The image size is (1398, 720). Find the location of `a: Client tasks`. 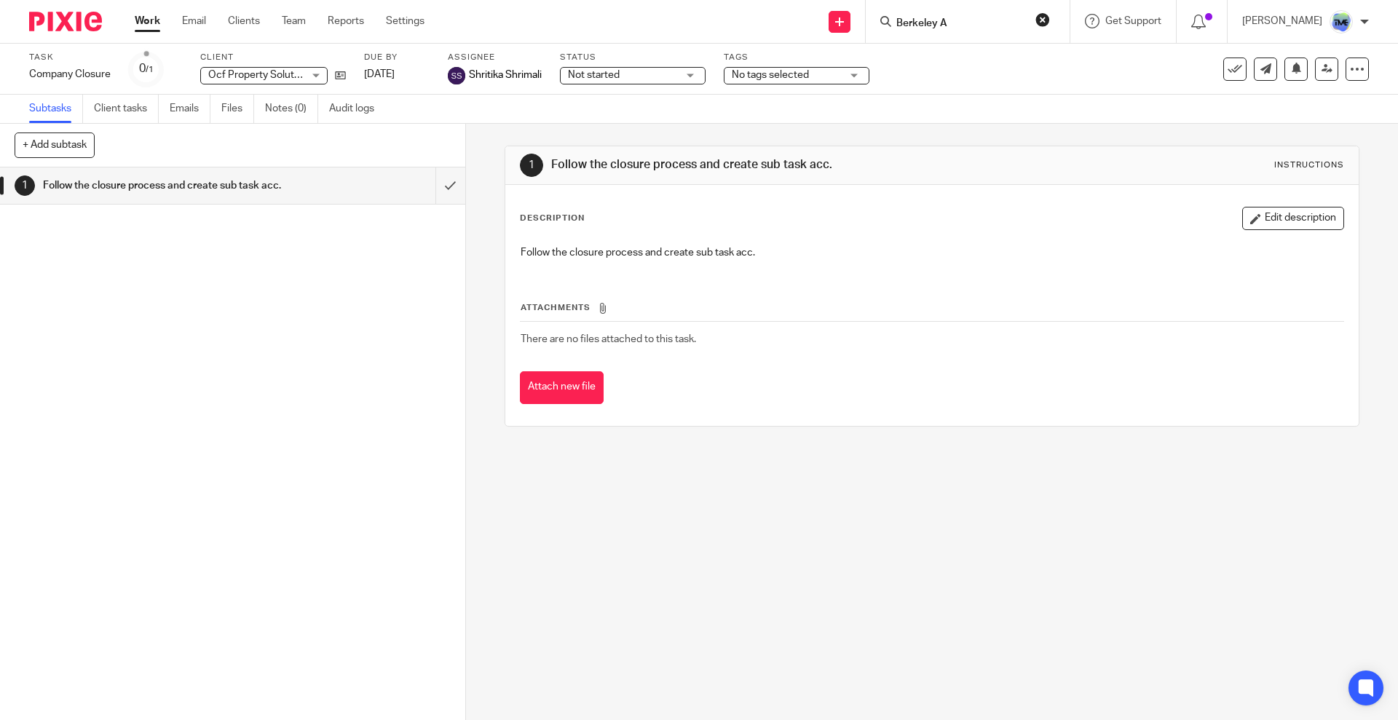

a: Client tasks is located at coordinates (126, 109).